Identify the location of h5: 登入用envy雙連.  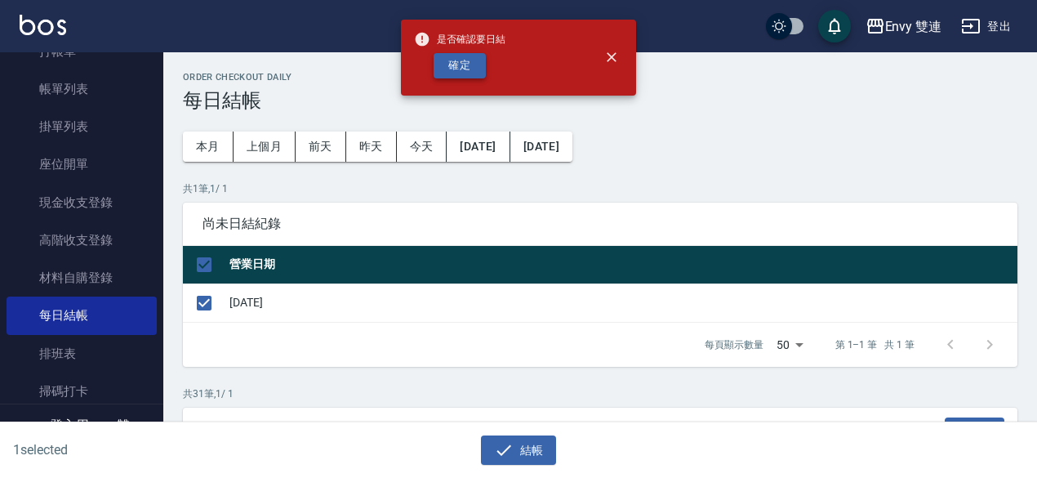
(91, 433).